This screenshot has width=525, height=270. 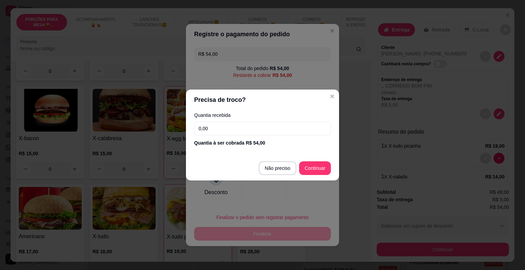 What do you see at coordinates (262, 100) in the screenshot?
I see `header: Precisa de troco?` at bounding box center [262, 100].